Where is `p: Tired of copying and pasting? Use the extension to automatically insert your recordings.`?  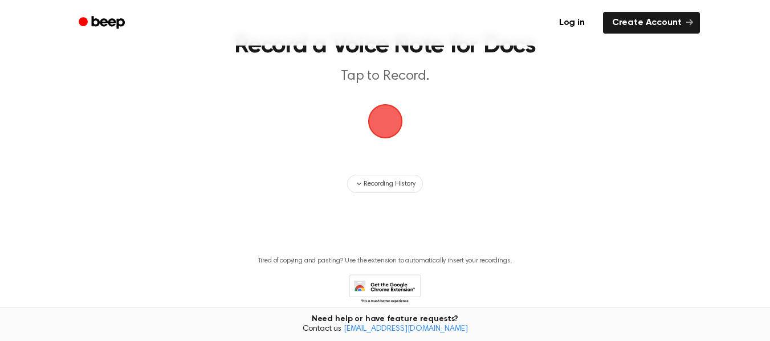
p: Tired of copying and pasting? Use the extension to automatically insert your recordings. is located at coordinates (385, 261).